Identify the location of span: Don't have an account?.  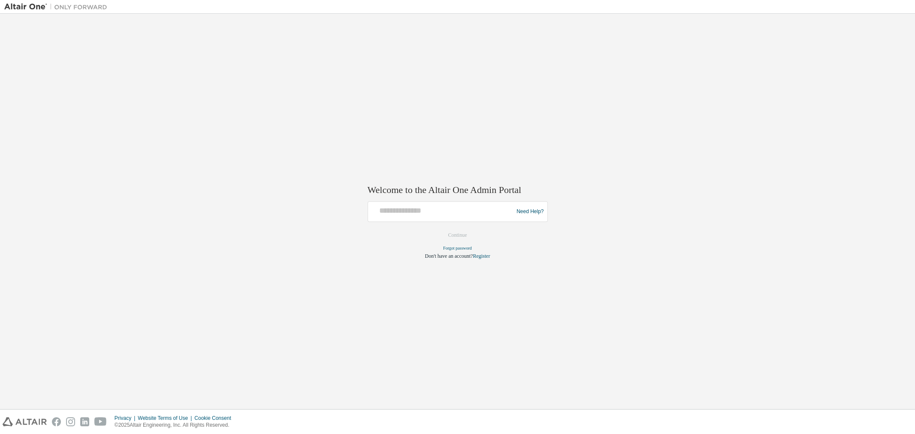
(449, 257).